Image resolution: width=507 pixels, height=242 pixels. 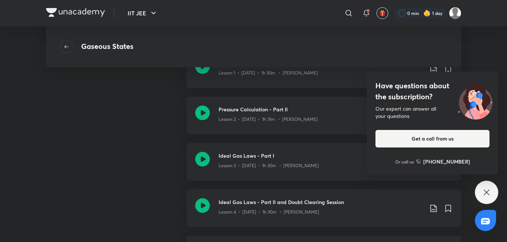 What do you see at coordinates (321, 156) in the screenshot?
I see `h3: Ideal Gas Laws - Part I` at bounding box center [321, 156].